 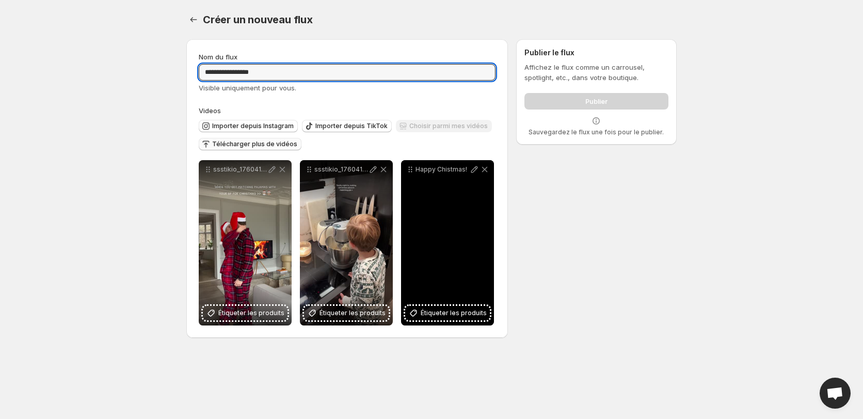 What do you see at coordinates (218, 57) in the screenshot?
I see `span: Nom du flux` at bounding box center [218, 57].